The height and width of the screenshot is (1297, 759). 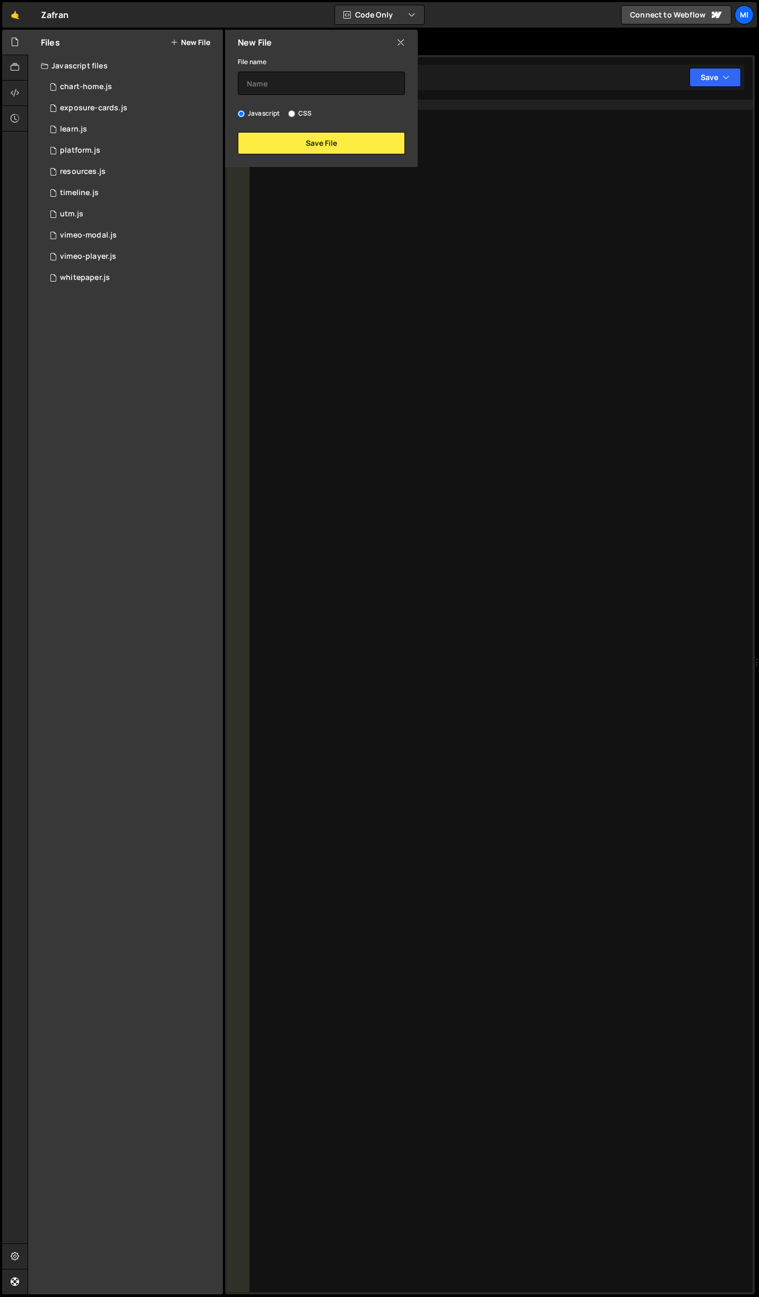 I want to click on div: 15065/40173.js, so click(x=132, y=108).